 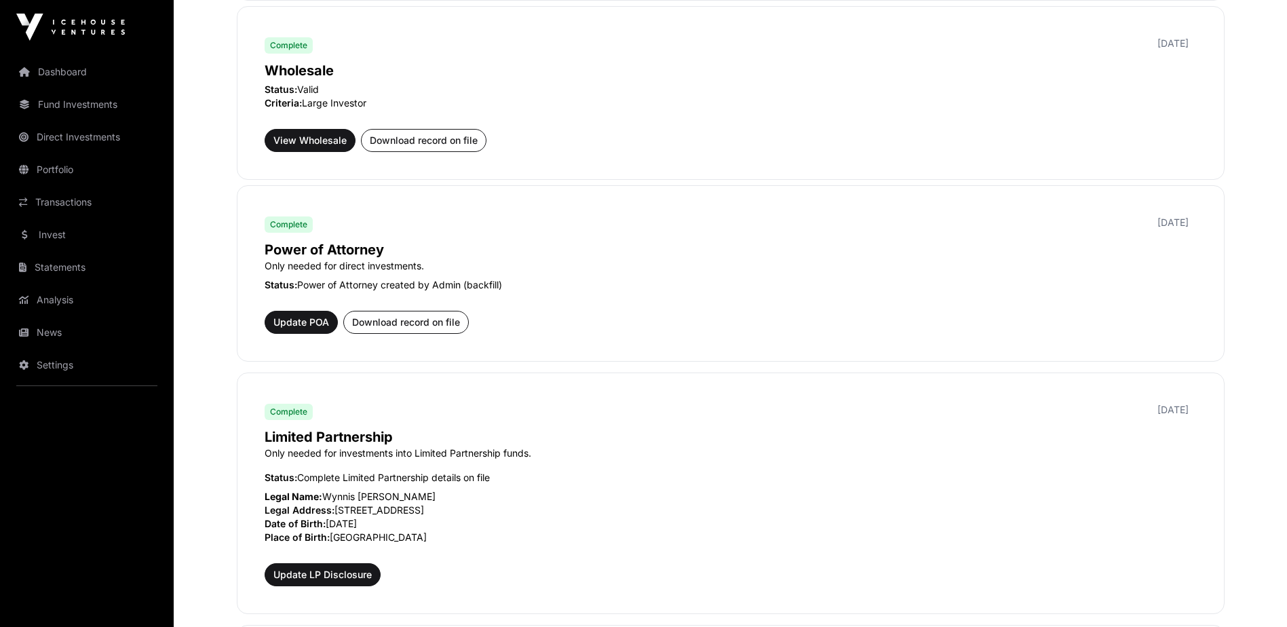 I want to click on p: Large Investor, so click(x=730, y=103).